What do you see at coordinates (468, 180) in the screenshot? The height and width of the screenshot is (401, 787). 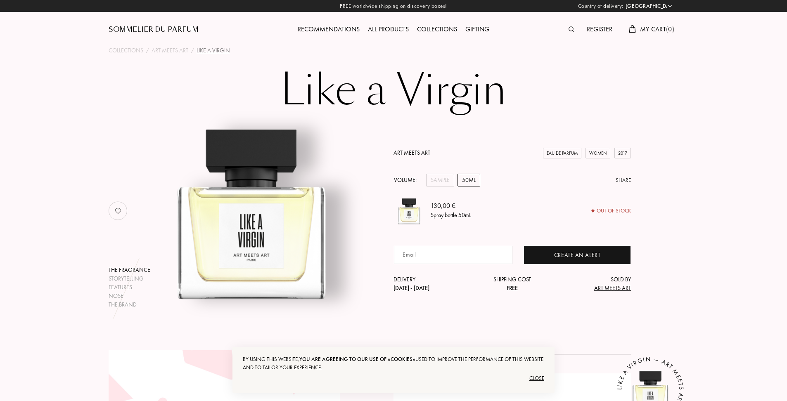 I see `div: 50mL` at bounding box center [468, 180].